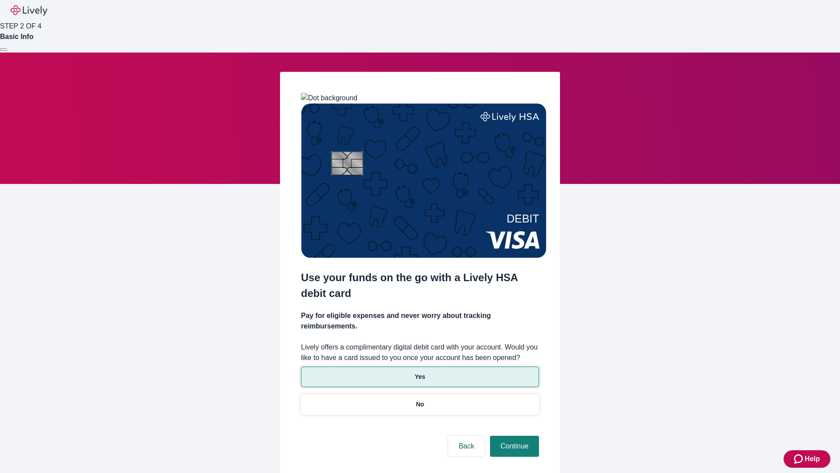 The height and width of the screenshot is (473, 840). I want to click on button: Zendesk support iconHelp, so click(807, 459).